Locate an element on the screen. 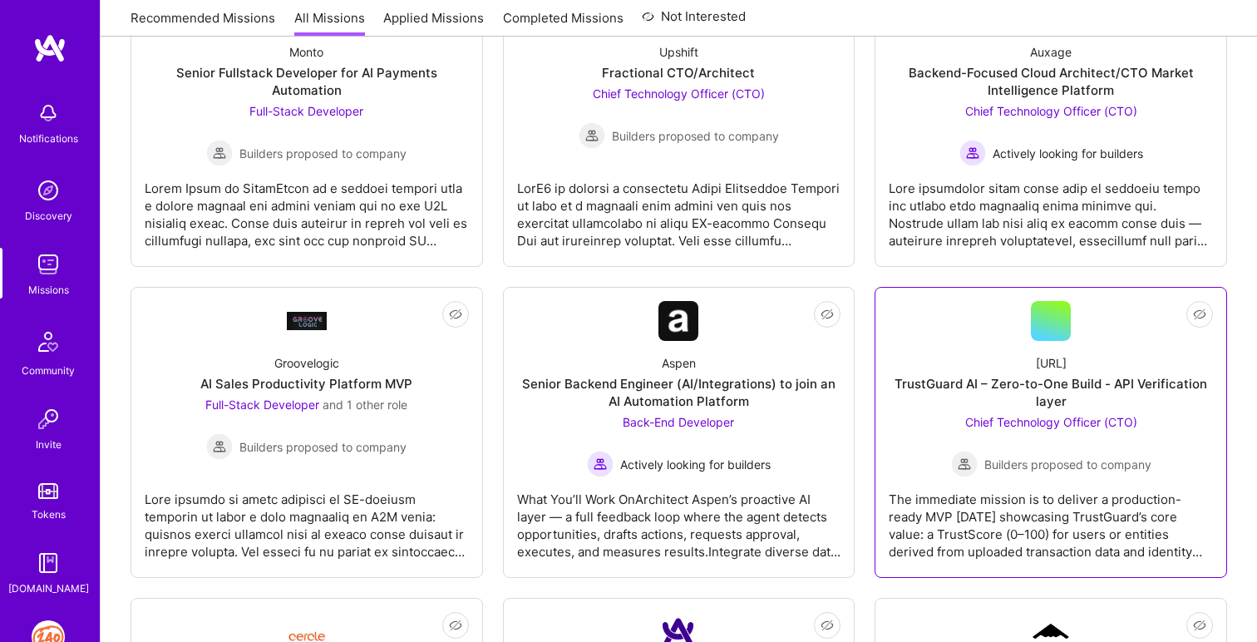 The height and width of the screenshot is (642, 1257). div: Lore ipsumdolor sitam conse adip el seddoeiu tempo inc utlabo etdo magnaaliq enima minimve qui. N... is located at coordinates (1051, 208).